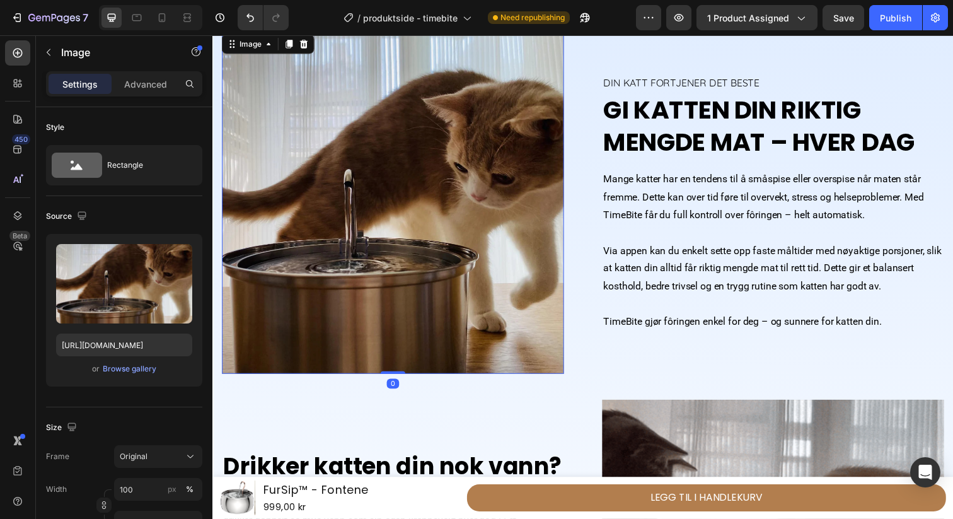 The image size is (953, 519). I want to click on span: Drikker katten din nok vann?, so click(184, 440).